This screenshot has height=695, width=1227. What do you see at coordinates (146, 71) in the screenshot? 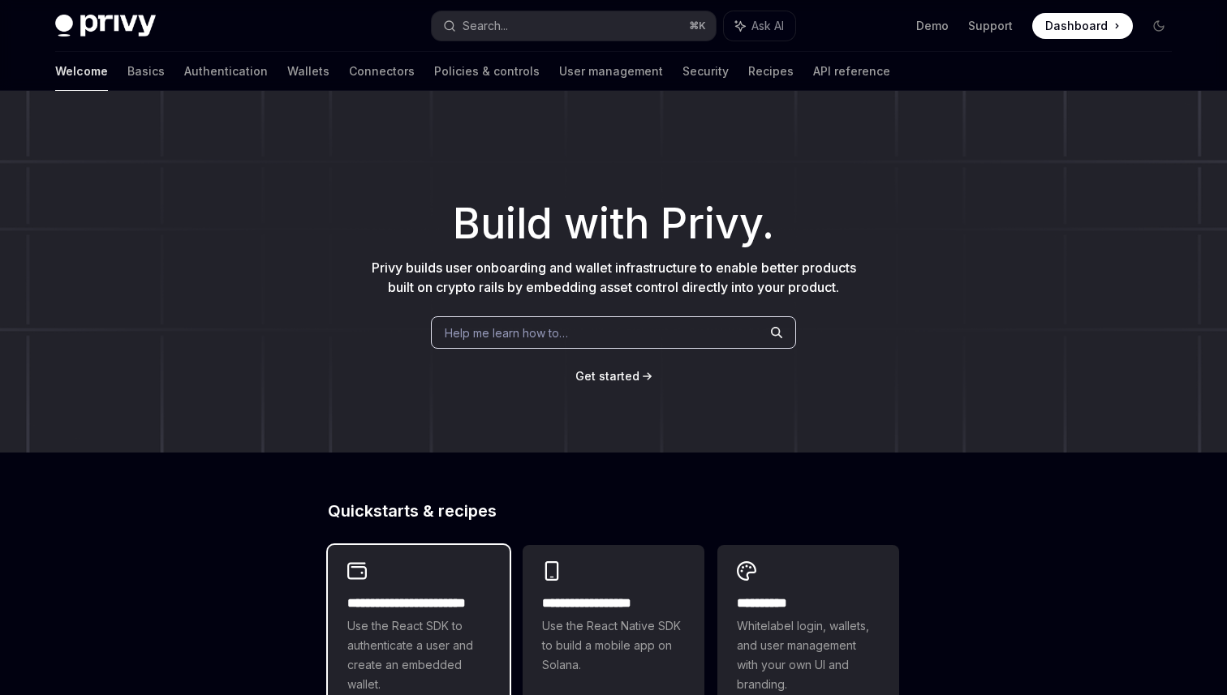
I see `a: Basics` at bounding box center [146, 71].